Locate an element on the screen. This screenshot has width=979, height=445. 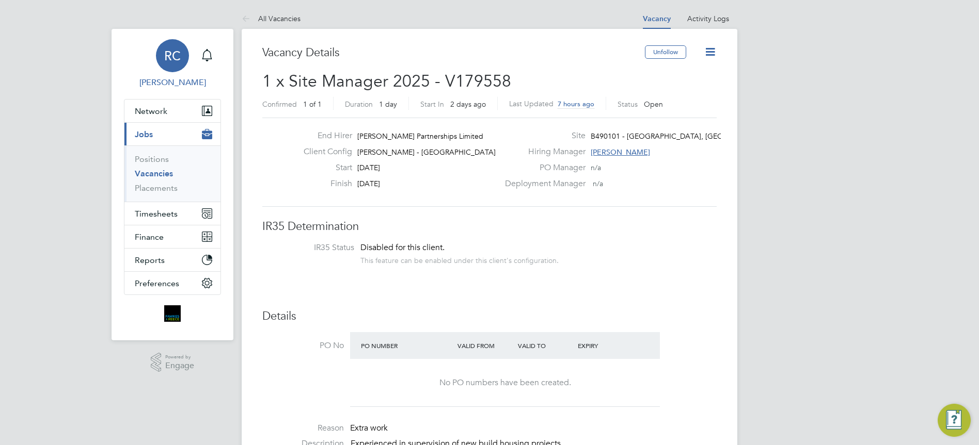
label: End Hirer is located at coordinates (324, 136).